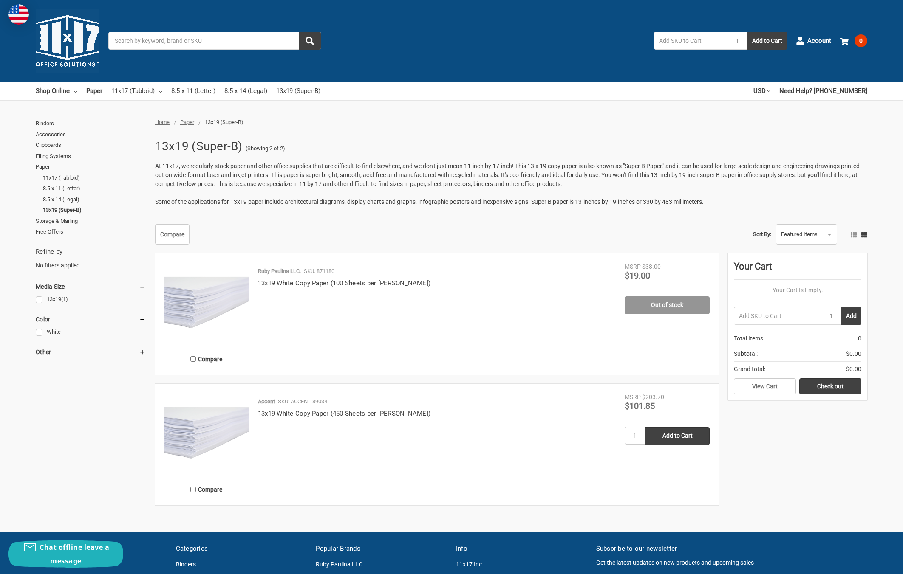  I want to click on p: Your Cart Is Empty., so click(797, 290).